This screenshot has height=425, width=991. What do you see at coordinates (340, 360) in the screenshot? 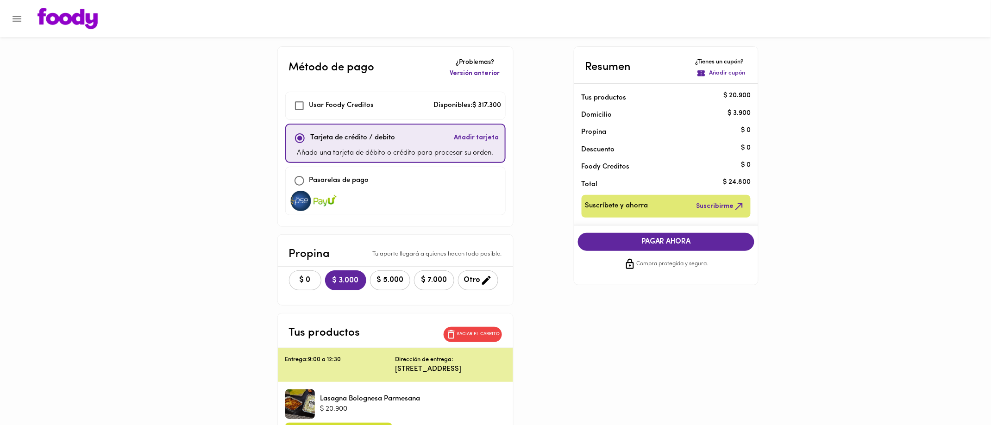
I see `p: Entrega: 9:00 a 12:30` at bounding box center [340, 360].